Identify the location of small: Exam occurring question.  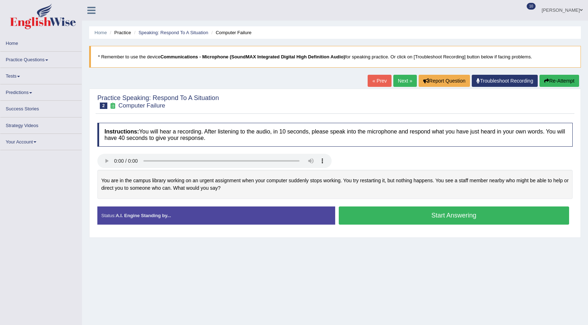
(113, 106).